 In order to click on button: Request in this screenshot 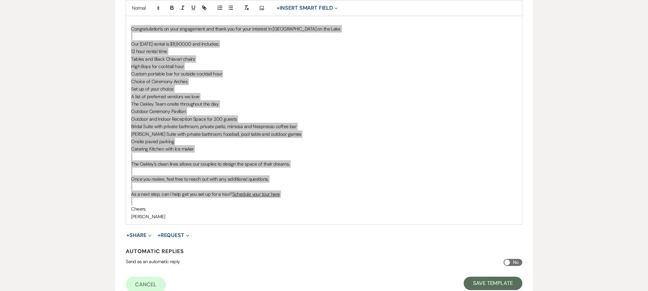, I will do `click(173, 235)`.